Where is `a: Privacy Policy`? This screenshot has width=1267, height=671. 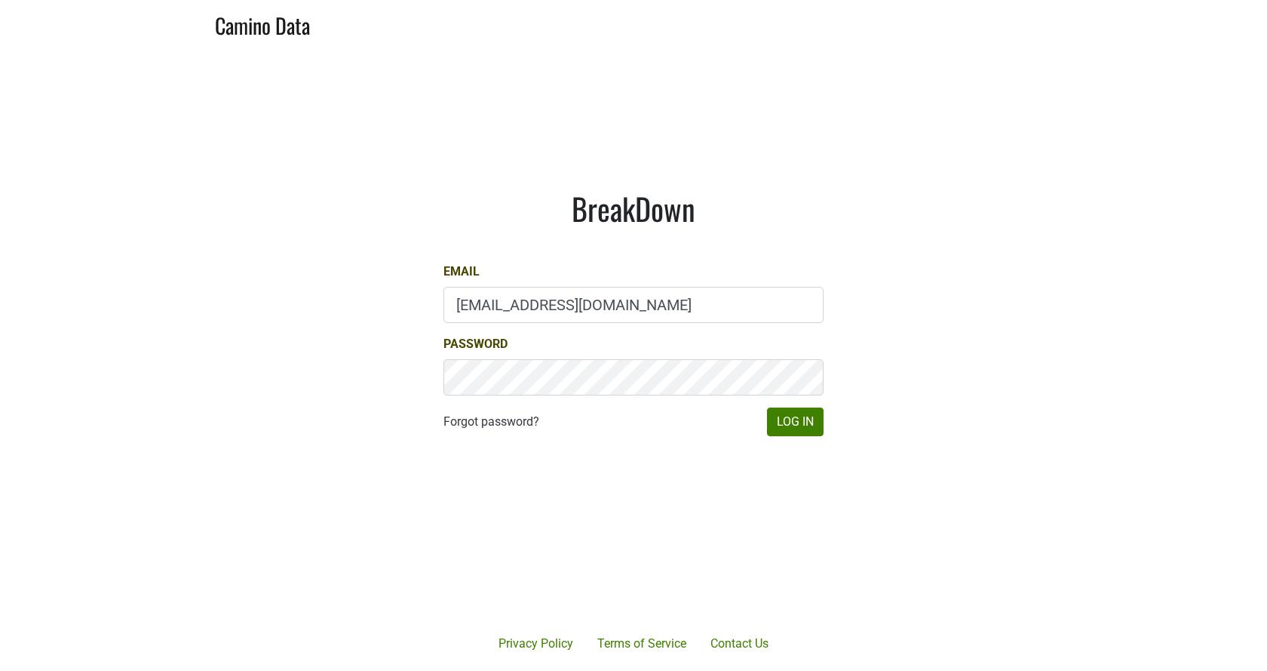
a: Privacy Policy is located at coordinates (536, 643).